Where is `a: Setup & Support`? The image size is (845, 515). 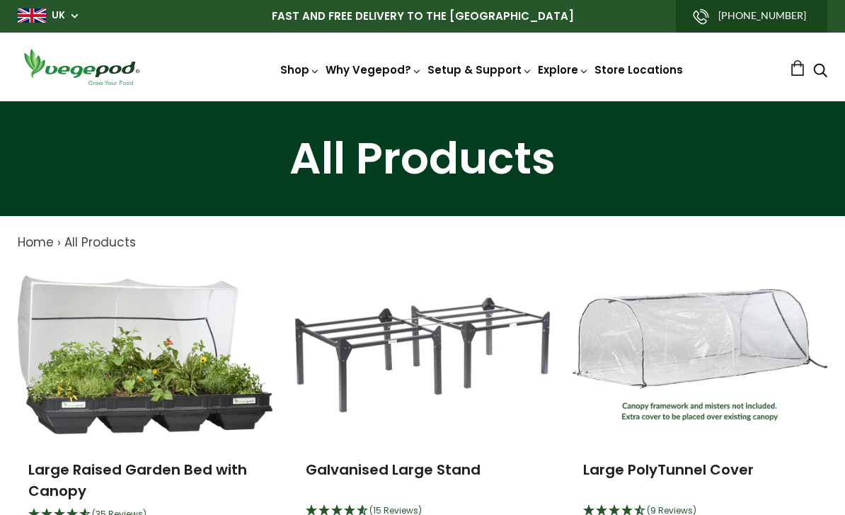 a: Setup & Support is located at coordinates (480, 69).